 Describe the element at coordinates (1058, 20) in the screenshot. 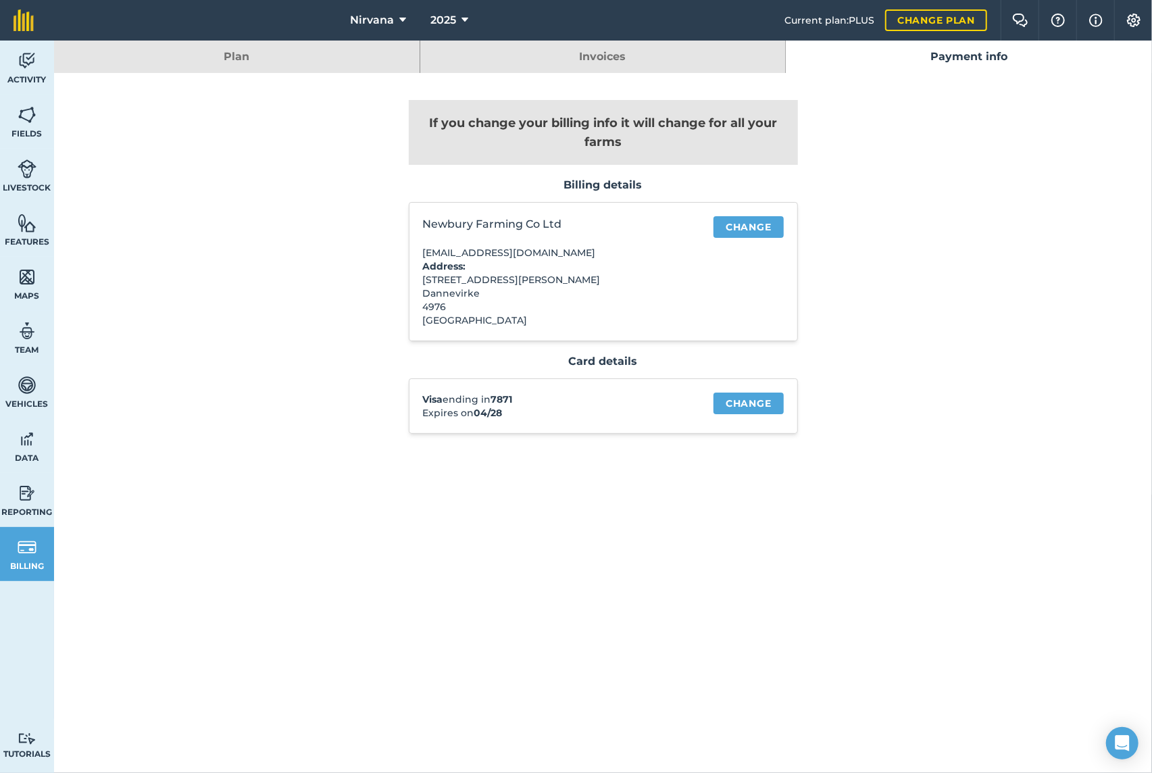

I see `img: A question mark icon` at that location.